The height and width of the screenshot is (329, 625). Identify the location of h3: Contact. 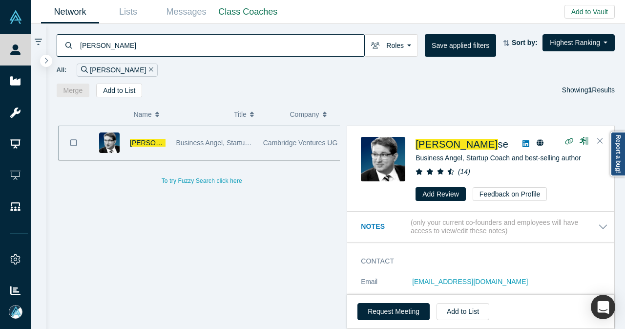
(478, 261).